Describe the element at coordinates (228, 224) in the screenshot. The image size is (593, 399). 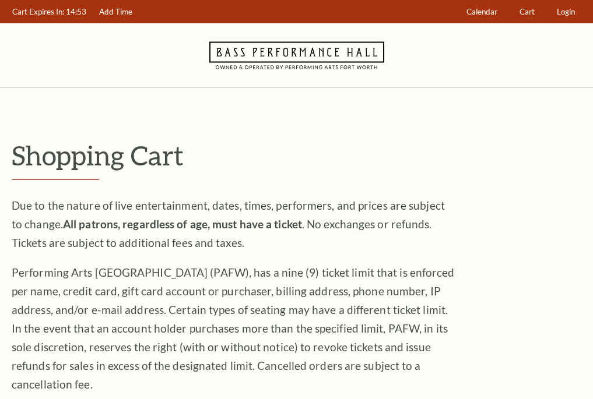
I see `span: Due to the nature of live entertainment, dates, times, performers, and prices are subject to chan...` at that location.